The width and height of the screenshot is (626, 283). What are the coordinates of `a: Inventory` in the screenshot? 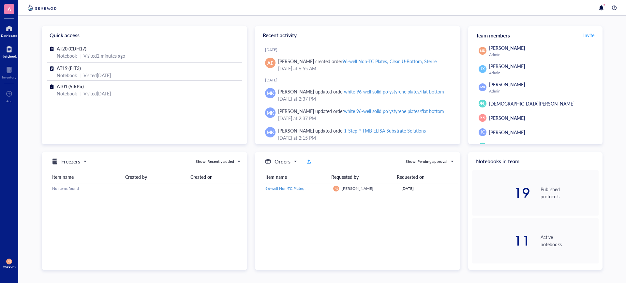 It's located at (9, 72).